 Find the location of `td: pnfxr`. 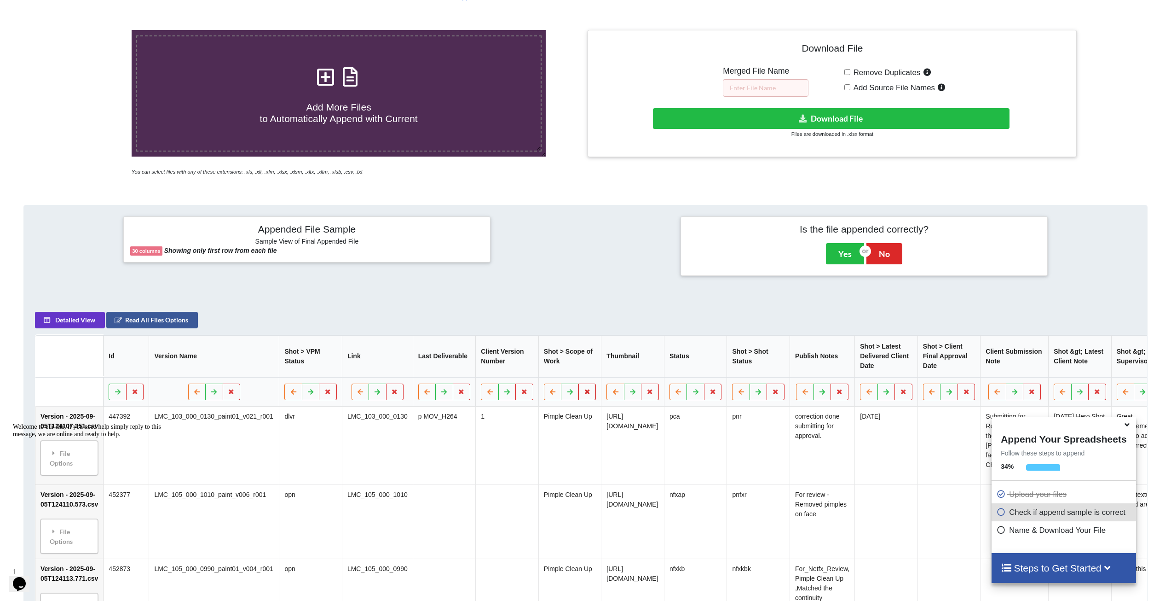

td: pnfxr is located at coordinates (759, 521).